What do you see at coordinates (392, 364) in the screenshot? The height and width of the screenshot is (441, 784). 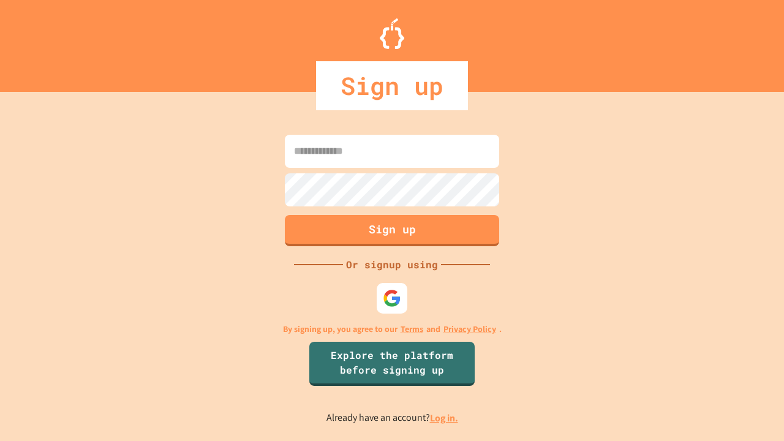 I see `a: Explore the platform before signing up` at bounding box center [392, 364].